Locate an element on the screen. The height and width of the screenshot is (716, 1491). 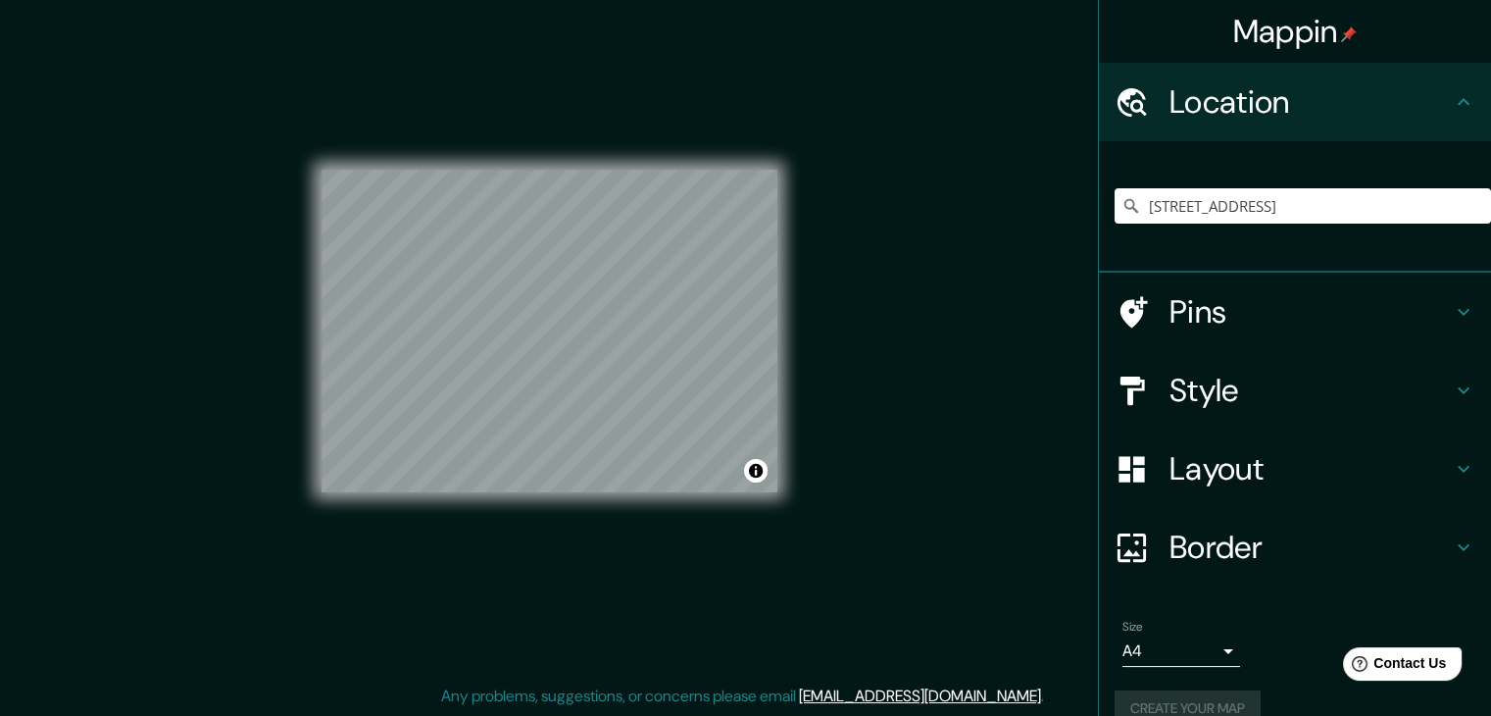
p: Any problems, suggestions, or concerns please email . is located at coordinates (742, 696).